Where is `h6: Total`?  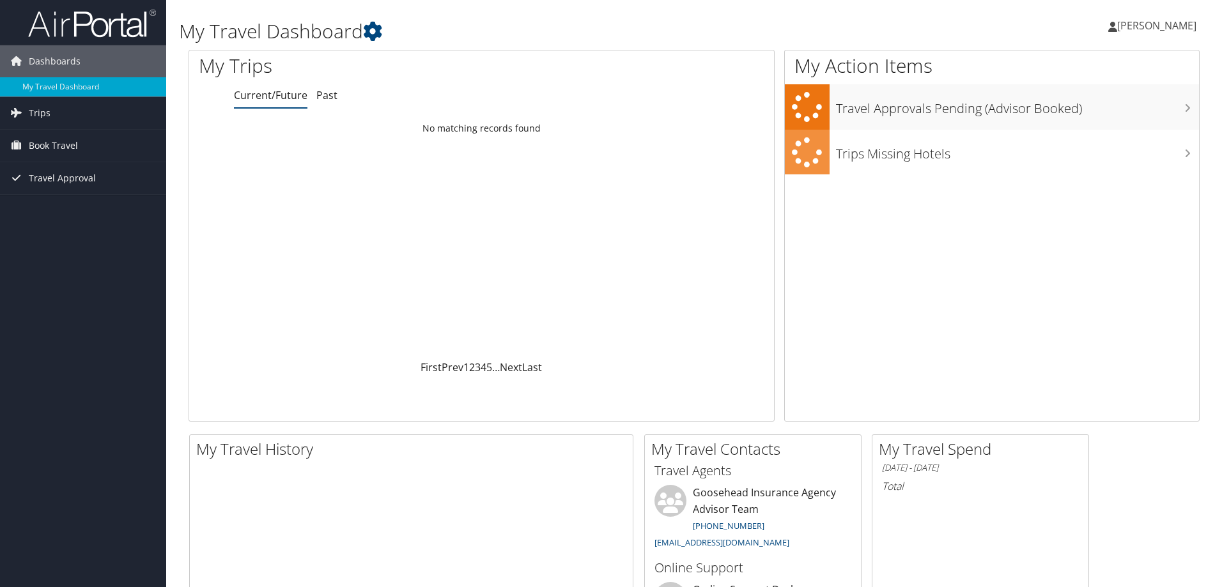 h6: Total is located at coordinates (980, 486).